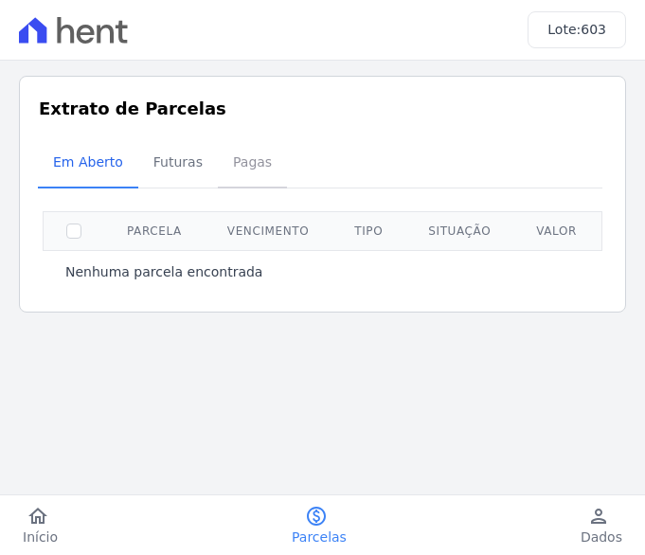 The width and height of the screenshot is (645, 555). I want to click on span: Parcelas, so click(319, 537).